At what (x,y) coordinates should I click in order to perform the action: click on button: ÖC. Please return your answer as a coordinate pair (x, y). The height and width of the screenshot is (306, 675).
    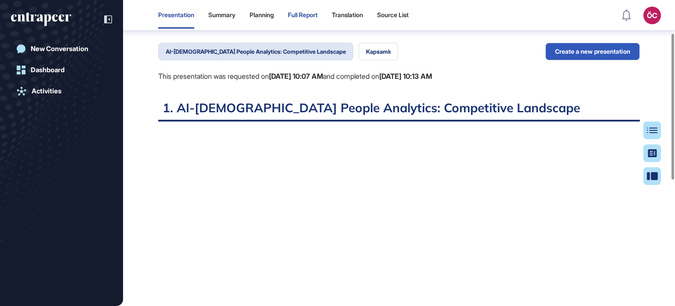
    Looking at the image, I should click on (652, 15).